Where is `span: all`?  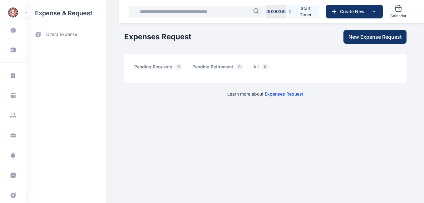
span: all is located at coordinates (262, 68).